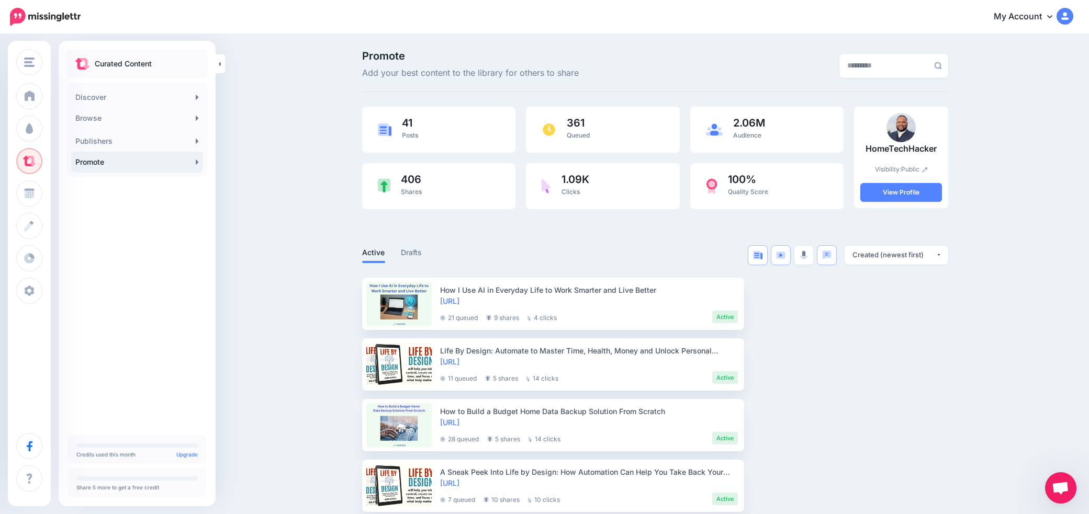  What do you see at coordinates (457, 499) in the screenshot?
I see `li: 7 queued` at bounding box center [457, 499].